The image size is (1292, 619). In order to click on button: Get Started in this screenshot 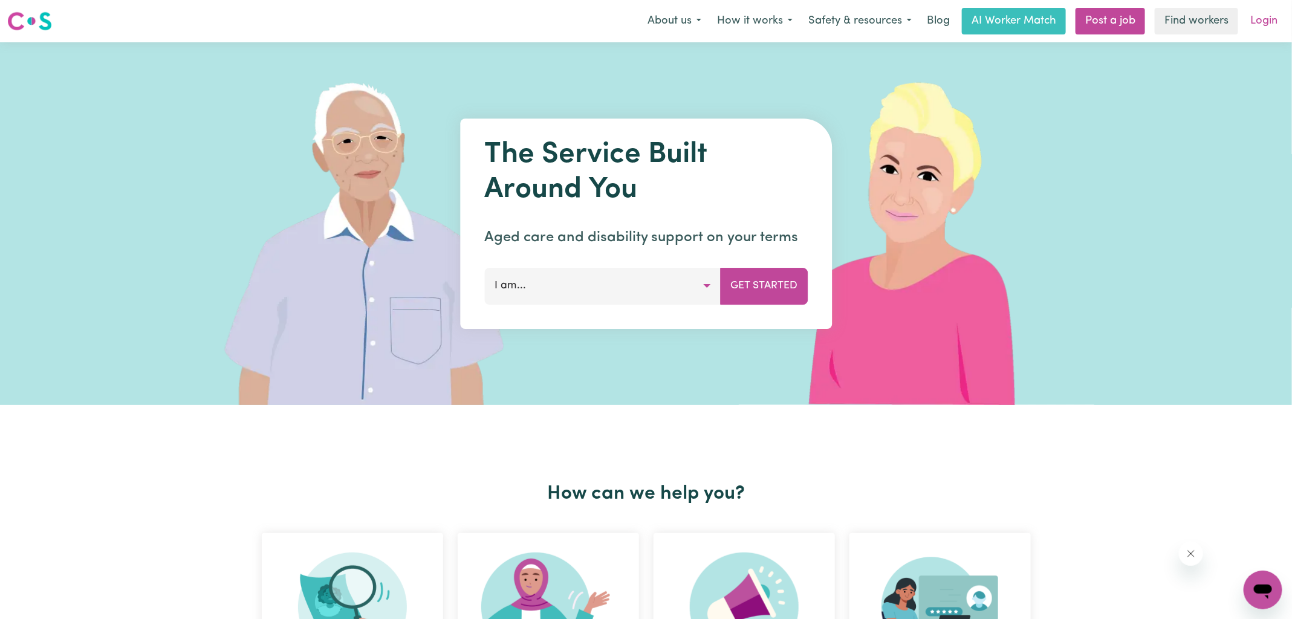, I will do `click(764, 286)`.